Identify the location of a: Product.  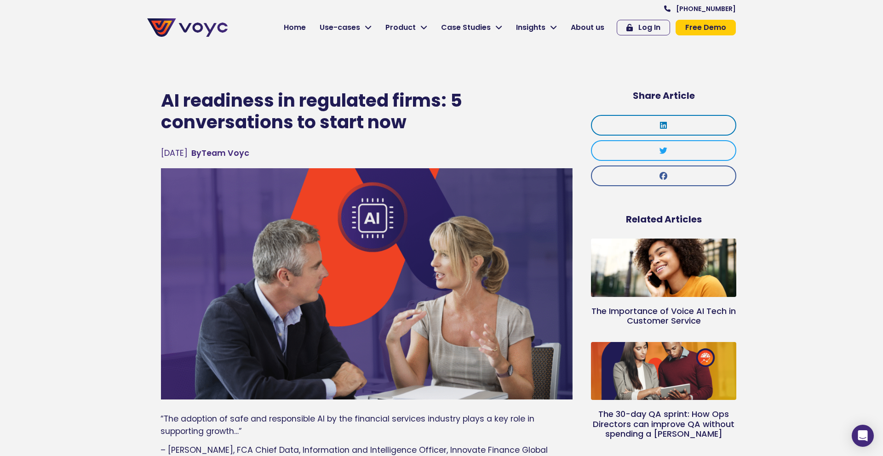
(406, 28).